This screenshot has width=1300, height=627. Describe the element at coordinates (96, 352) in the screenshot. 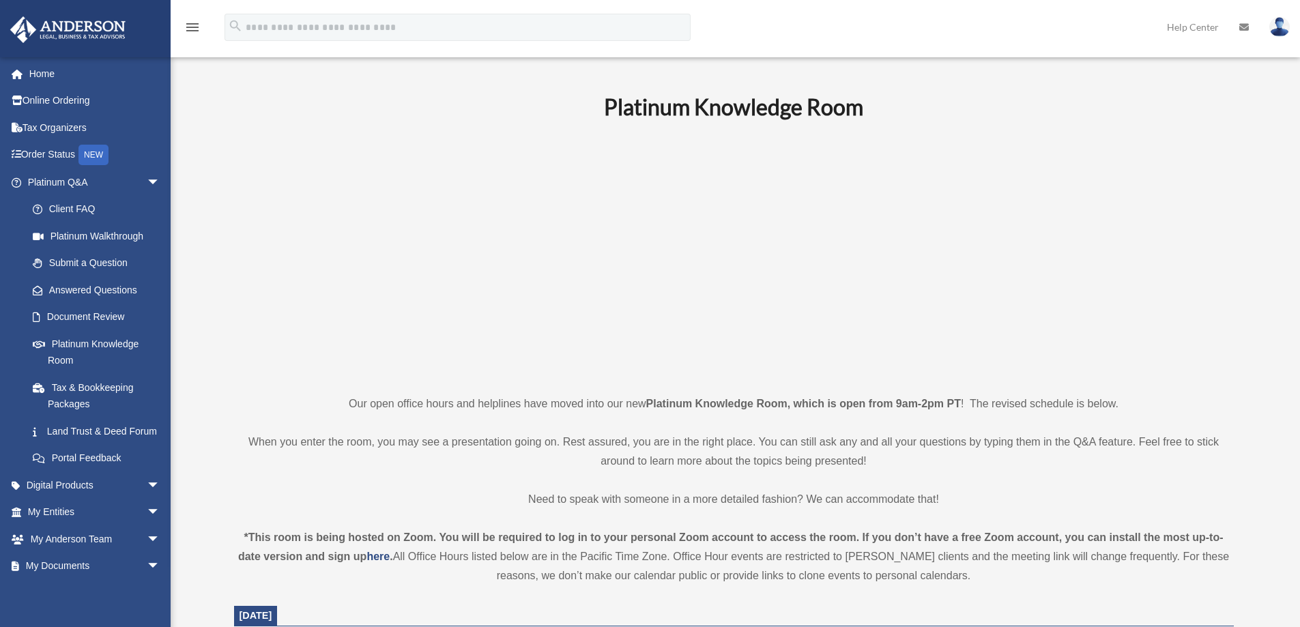

I see `a: Platinum Knowledge Room` at that location.